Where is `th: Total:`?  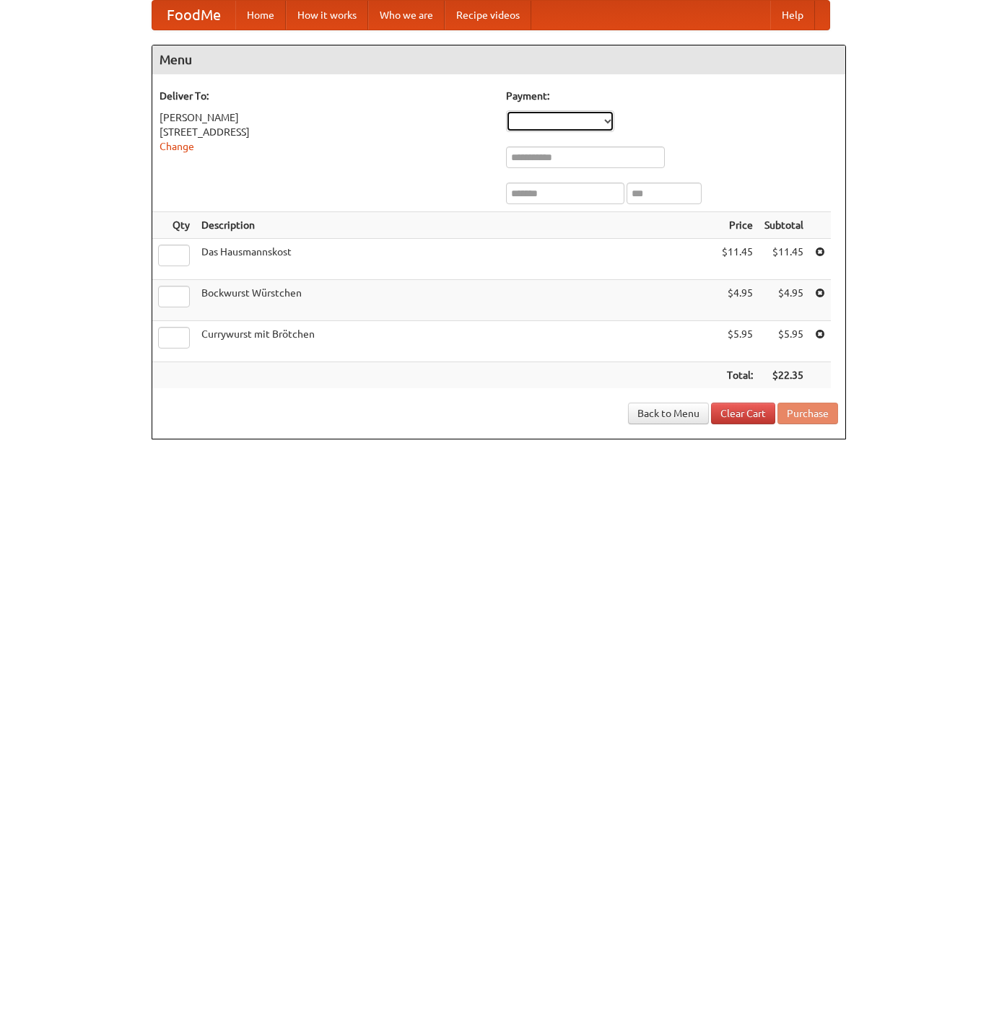
th: Total: is located at coordinates (737, 375).